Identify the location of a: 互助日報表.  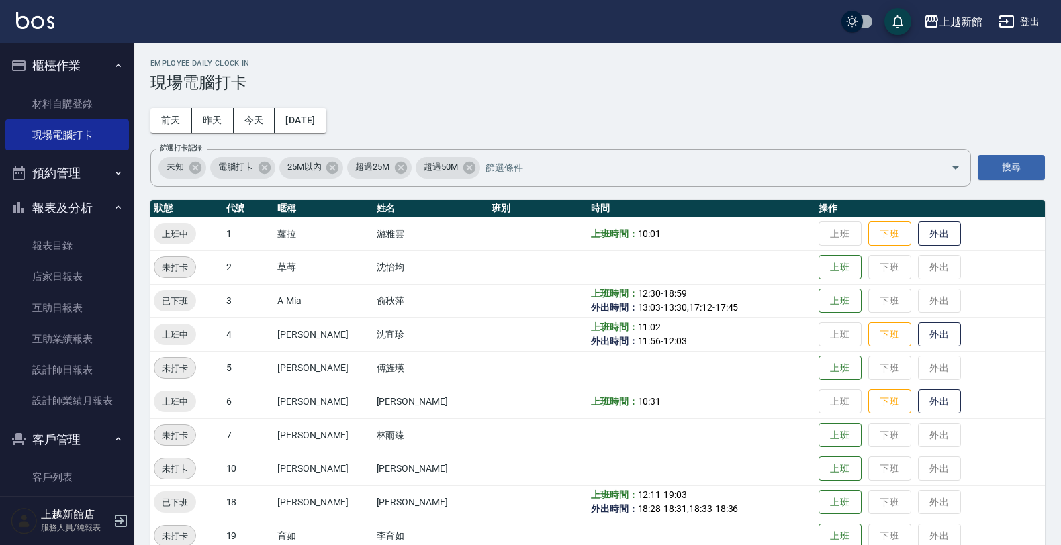
(67, 308).